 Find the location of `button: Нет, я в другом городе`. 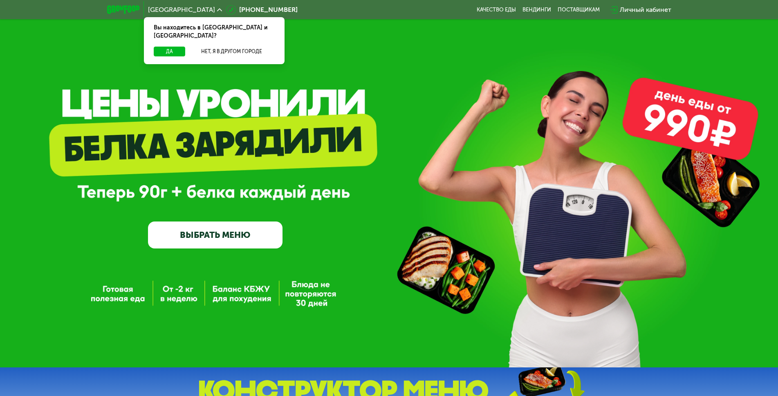

button: Нет, я в другом городе is located at coordinates (231, 52).